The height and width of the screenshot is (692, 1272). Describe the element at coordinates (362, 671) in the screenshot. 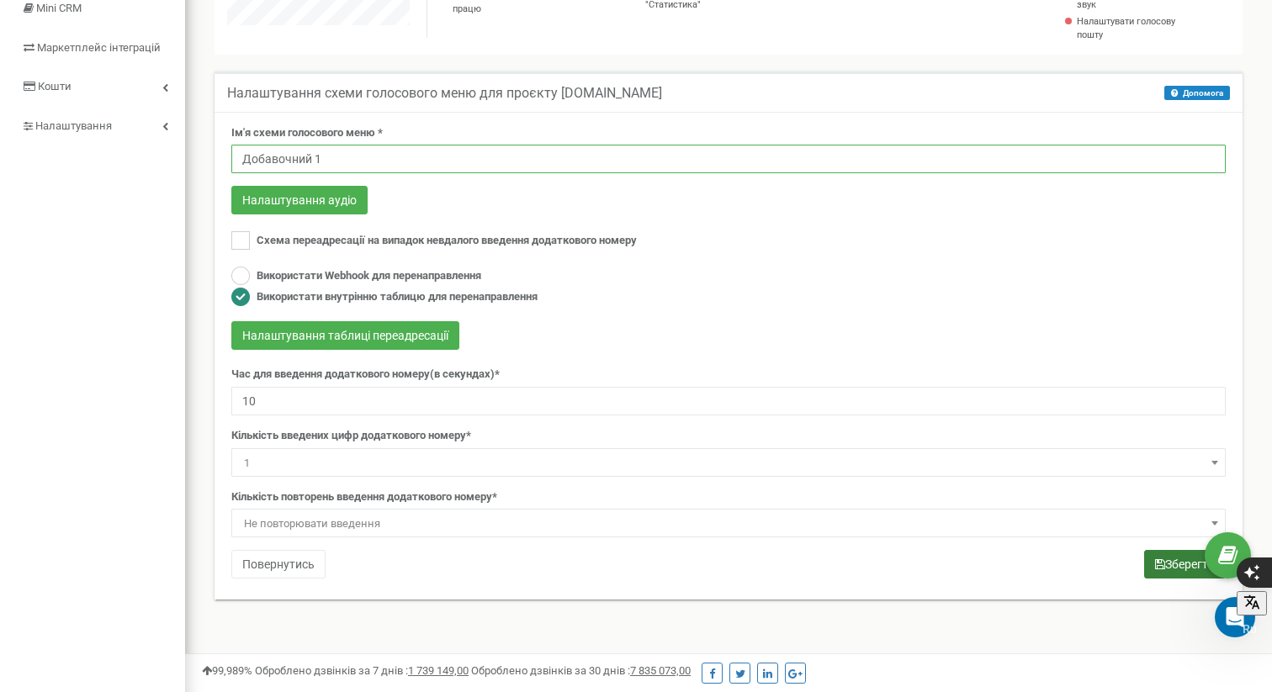

I see `span: Оброблено дзвінків за 7 днів :` at that location.